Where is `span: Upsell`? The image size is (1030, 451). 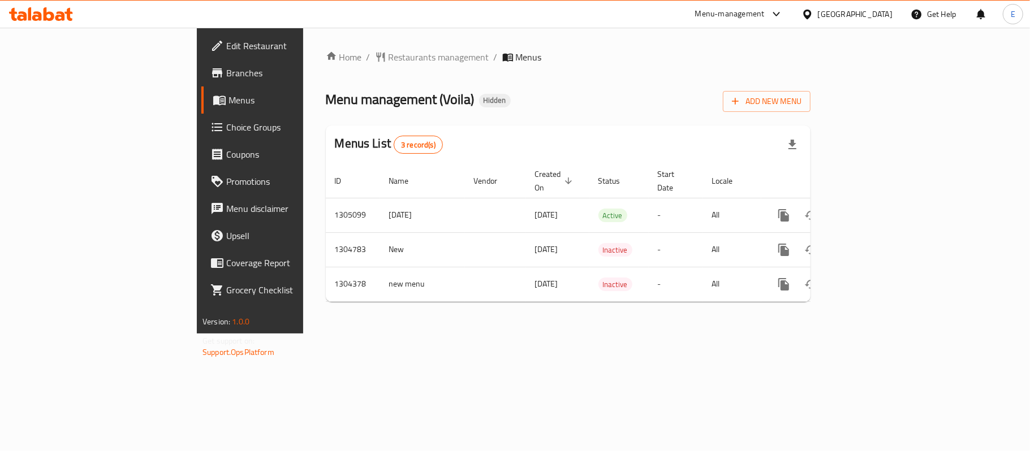 span: Upsell is located at coordinates (293, 236).